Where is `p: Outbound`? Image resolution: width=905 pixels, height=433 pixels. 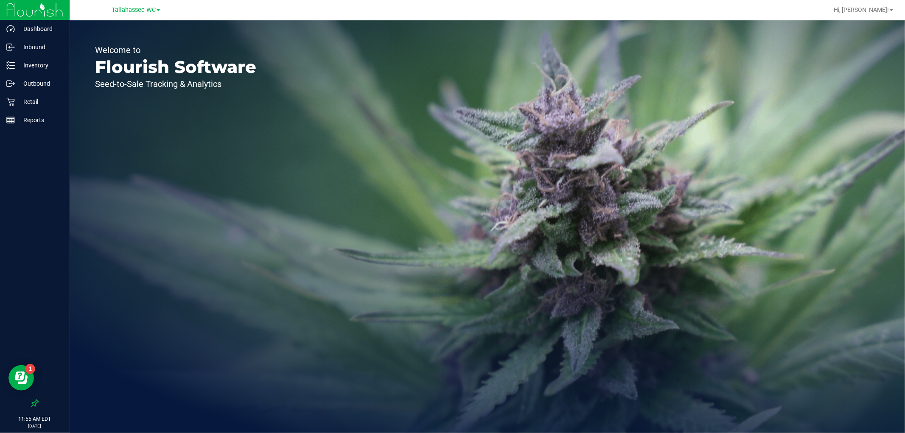
p: Outbound is located at coordinates (40, 84).